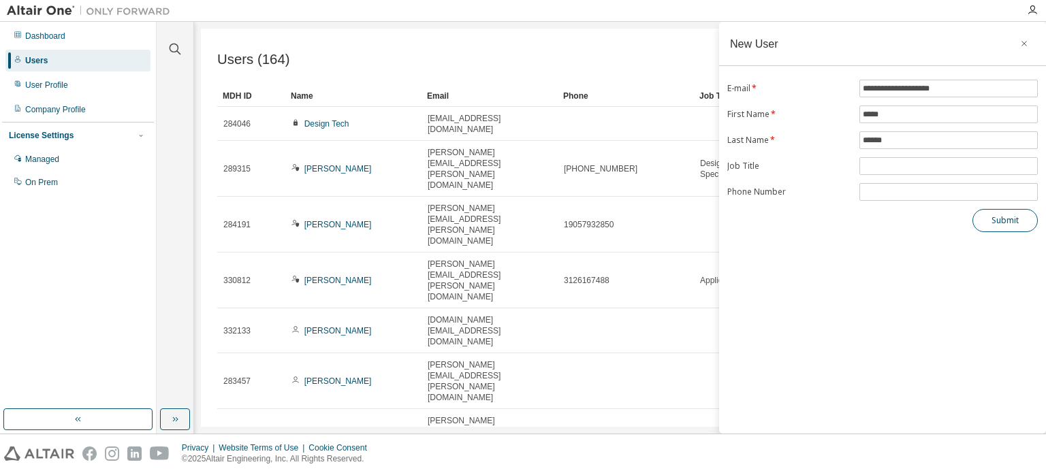 The image size is (1046, 473). I want to click on div: Phone, so click(626, 96).